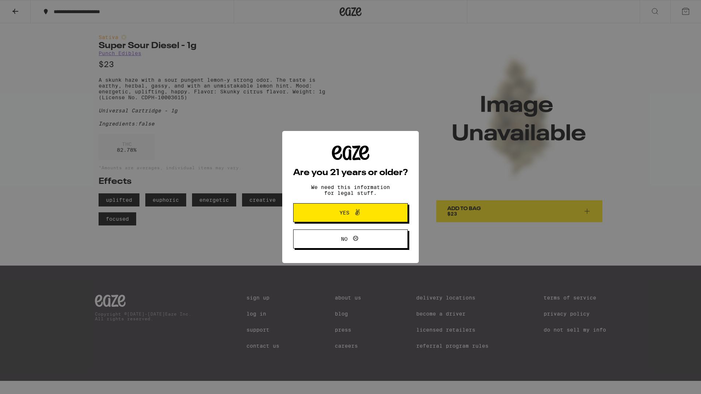 The height and width of the screenshot is (394, 701). What do you see at coordinates (350, 239) in the screenshot?
I see `button: No` at bounding box center [350, 239].